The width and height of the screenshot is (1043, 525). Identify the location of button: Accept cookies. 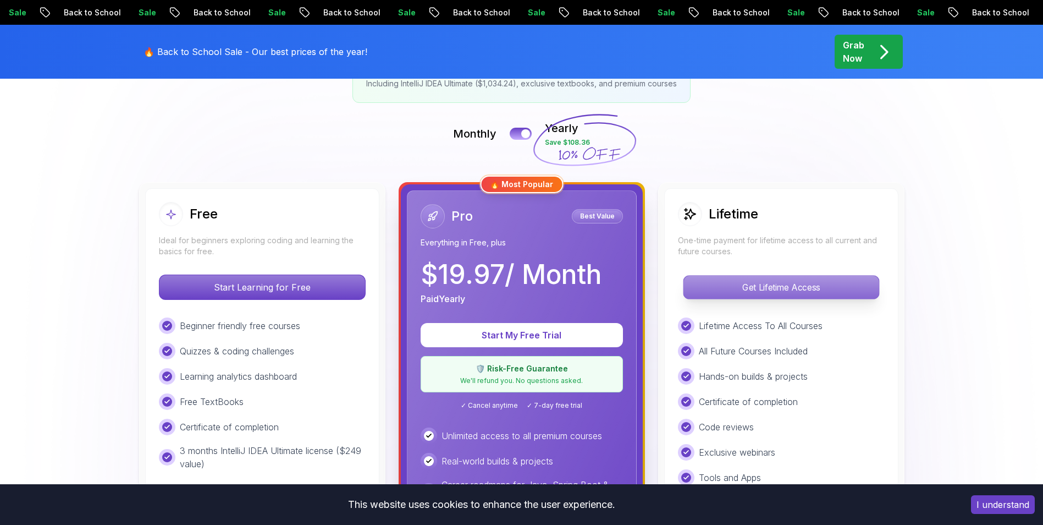
(1003, 504).